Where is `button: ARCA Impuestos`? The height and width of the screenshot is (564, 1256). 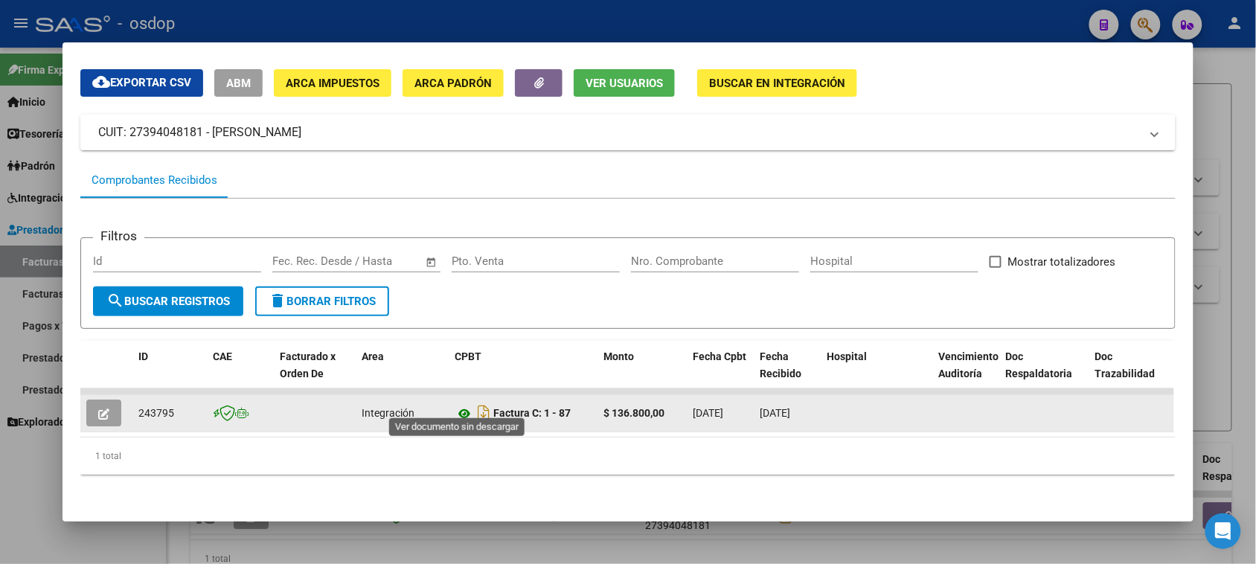 button: ARCA Impuestos is located at coordinates (333, 83).